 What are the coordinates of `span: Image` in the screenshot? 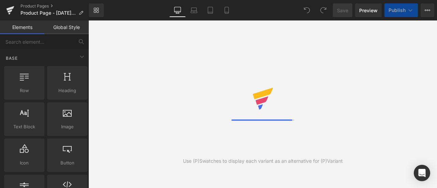 It's located at (67, 127).